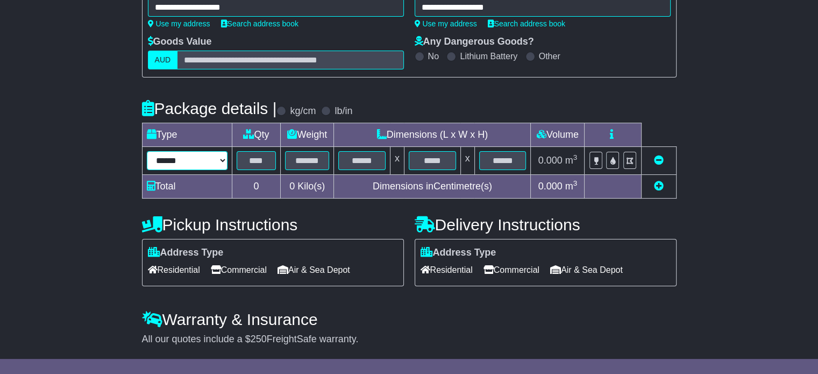 The image size is (818, 374). Describe the element at coordinates (292, 186) in the screenshot. I see `span: 0` at that location.